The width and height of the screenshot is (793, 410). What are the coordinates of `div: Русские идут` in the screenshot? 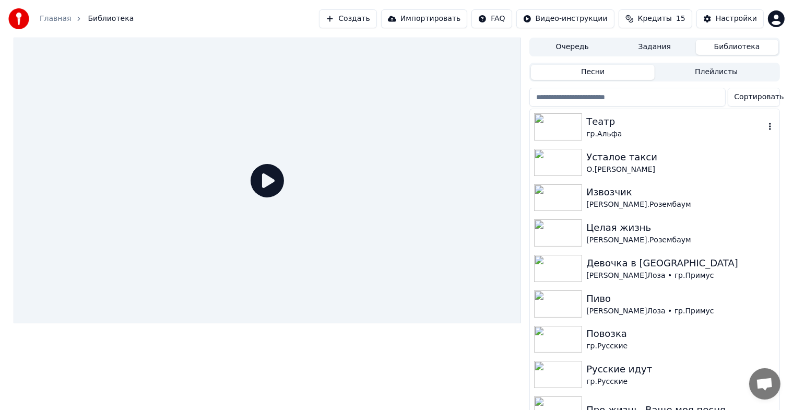 It's located at (680, 369).